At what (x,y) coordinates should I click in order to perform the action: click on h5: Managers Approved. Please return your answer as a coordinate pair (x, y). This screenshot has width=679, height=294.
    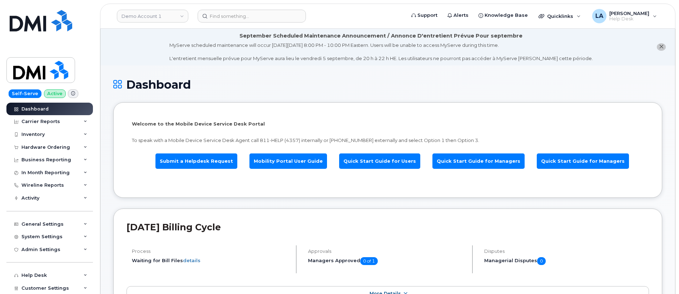
    Looking at the image, I should click on (387, 261).